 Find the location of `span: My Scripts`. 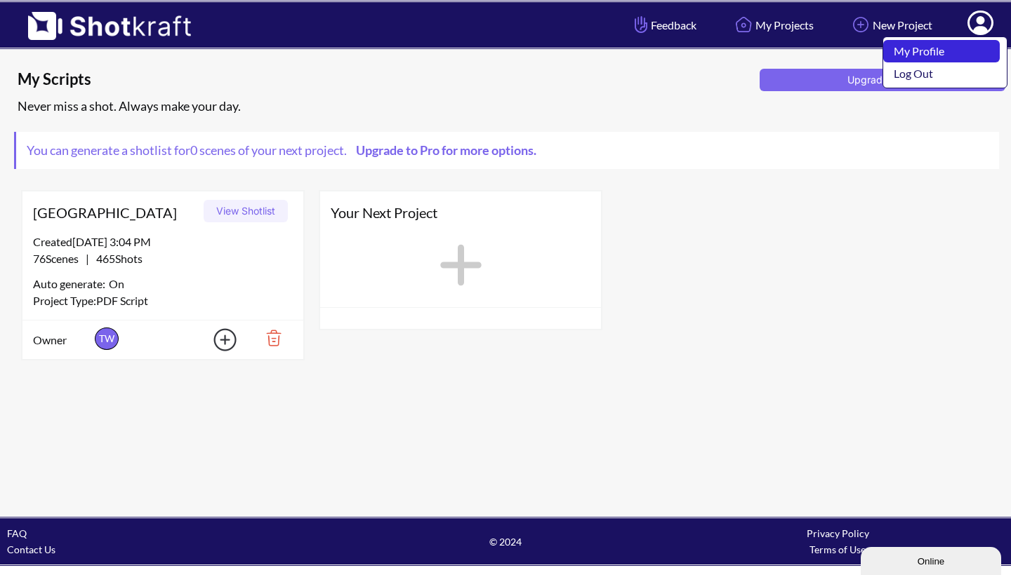

span: My Scripts is located at coordinates (386, 79).